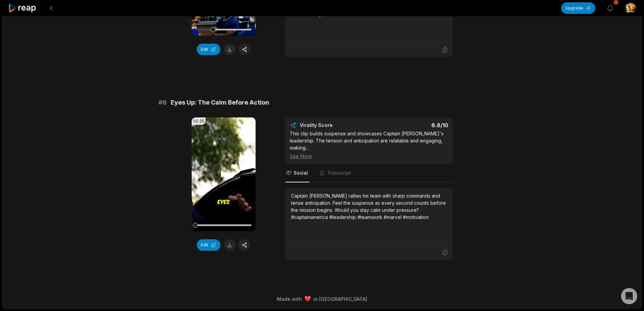 This screenshot has width=644, height=311. I want to click on span: Transcript, so click(339, 173).